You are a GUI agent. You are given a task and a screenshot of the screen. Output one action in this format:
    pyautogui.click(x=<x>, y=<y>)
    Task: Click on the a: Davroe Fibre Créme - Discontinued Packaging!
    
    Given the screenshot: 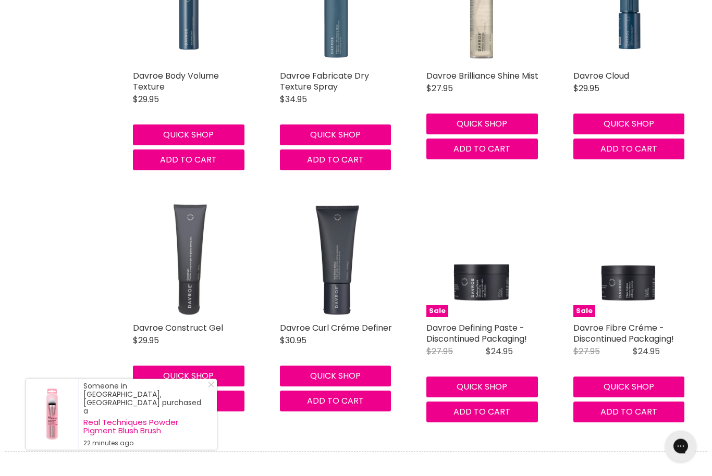 What is the action you would take?
    pyautogui.click(x=623, y=334)
    